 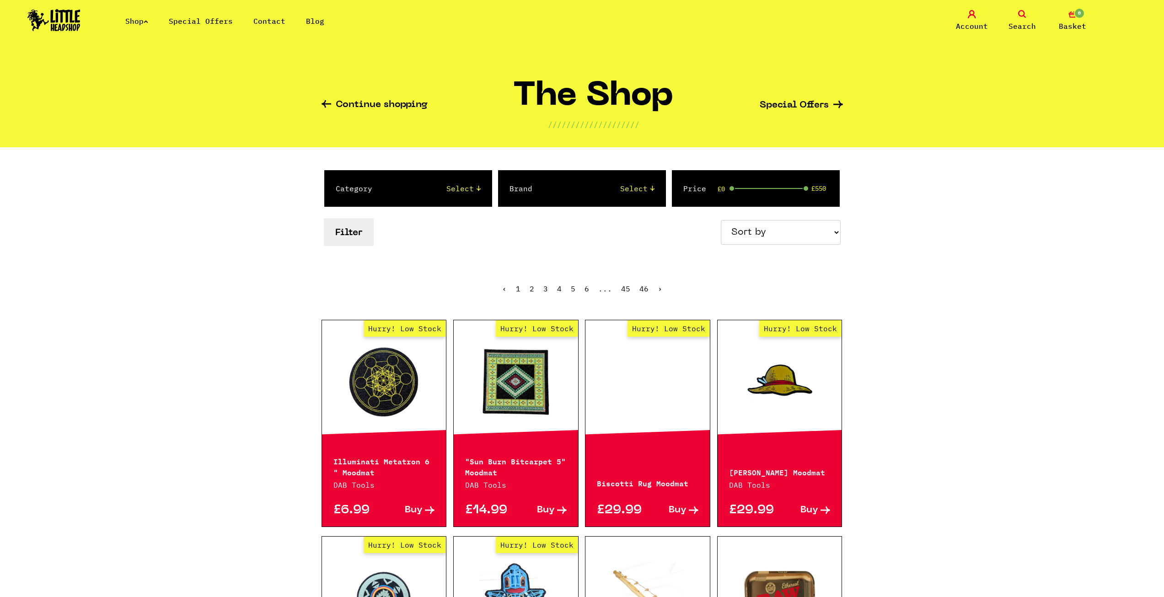 I want to click on span: 2, so click(x=532, y=289).